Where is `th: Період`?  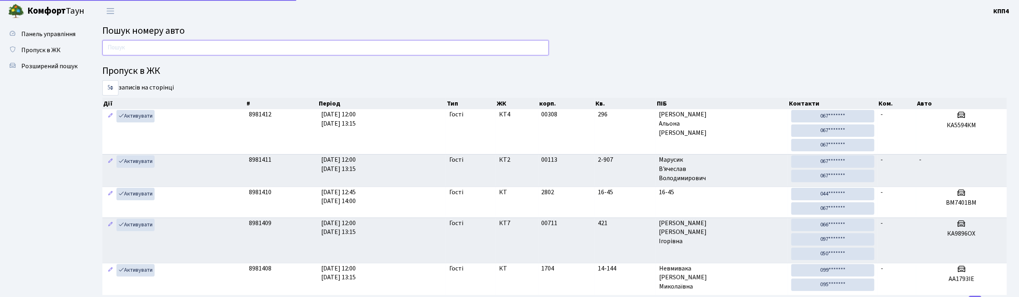 th: Період is located at coordinates (382, 104).